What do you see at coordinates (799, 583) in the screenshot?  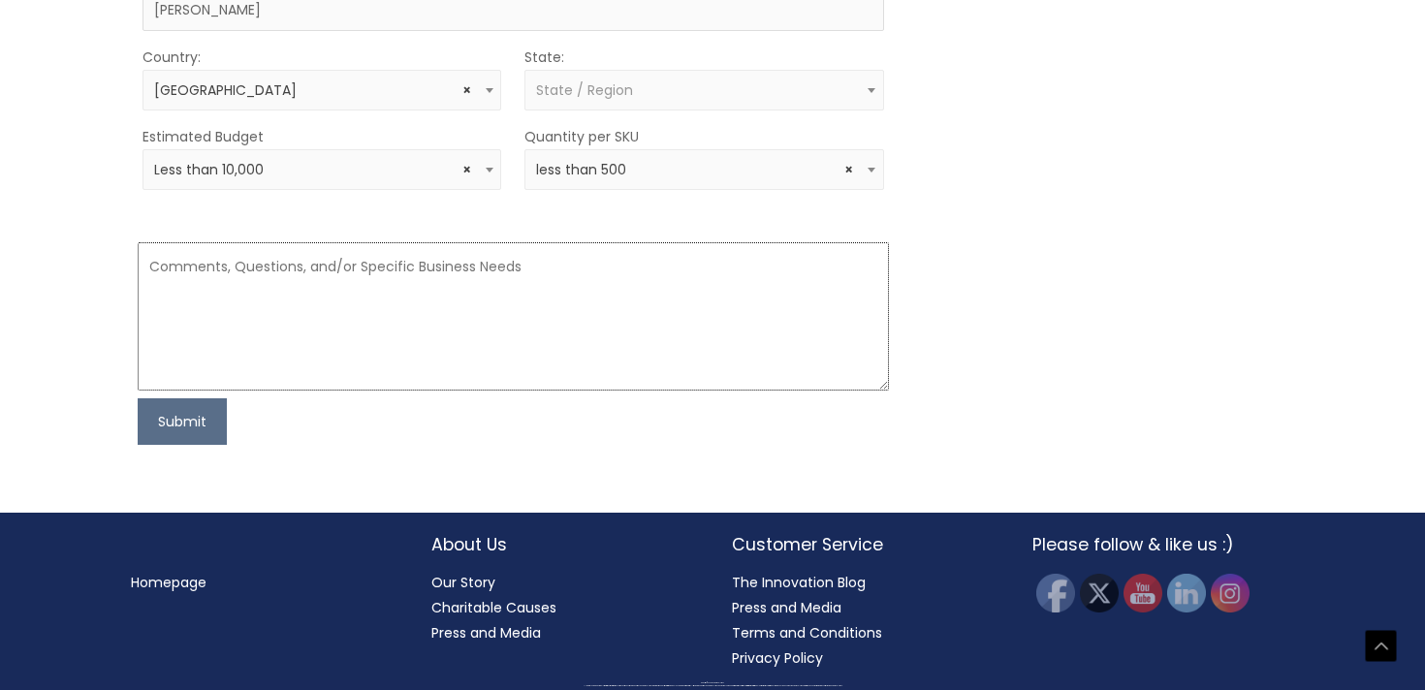 I see `a: The Innovation Blog` at bounding box center [799, 583].